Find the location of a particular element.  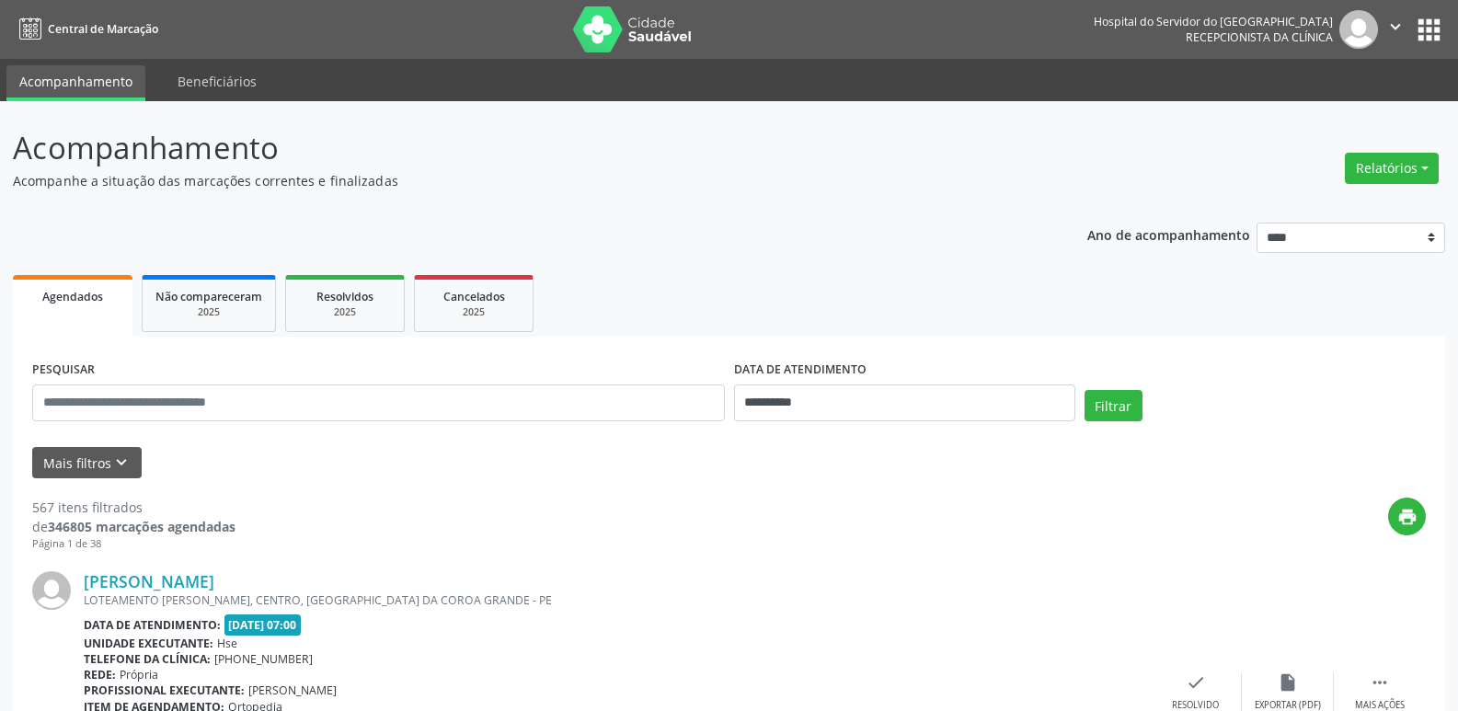

span: Não compareceram is located at coordinates (209, 296).